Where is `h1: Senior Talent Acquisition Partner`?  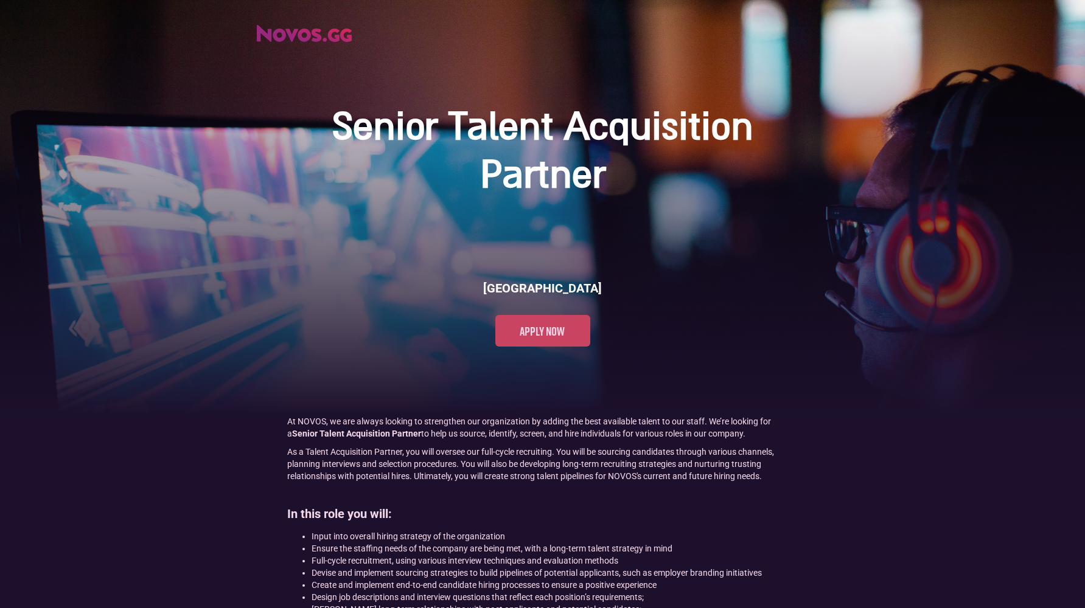
h1: Senior Talent Acquisition Partner is located at coordinates (543, 153).